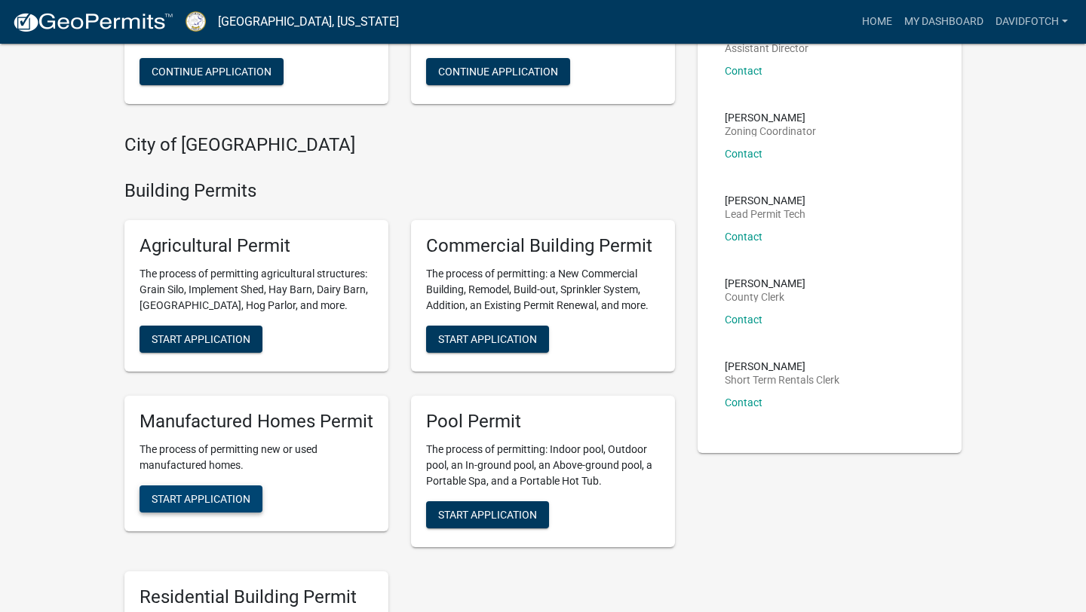  I want to click on p: The process of permitting: Indoor pool, Outdoor pool, an In-ground pool, an Above-ground pool, a ..., so click(543, 465).